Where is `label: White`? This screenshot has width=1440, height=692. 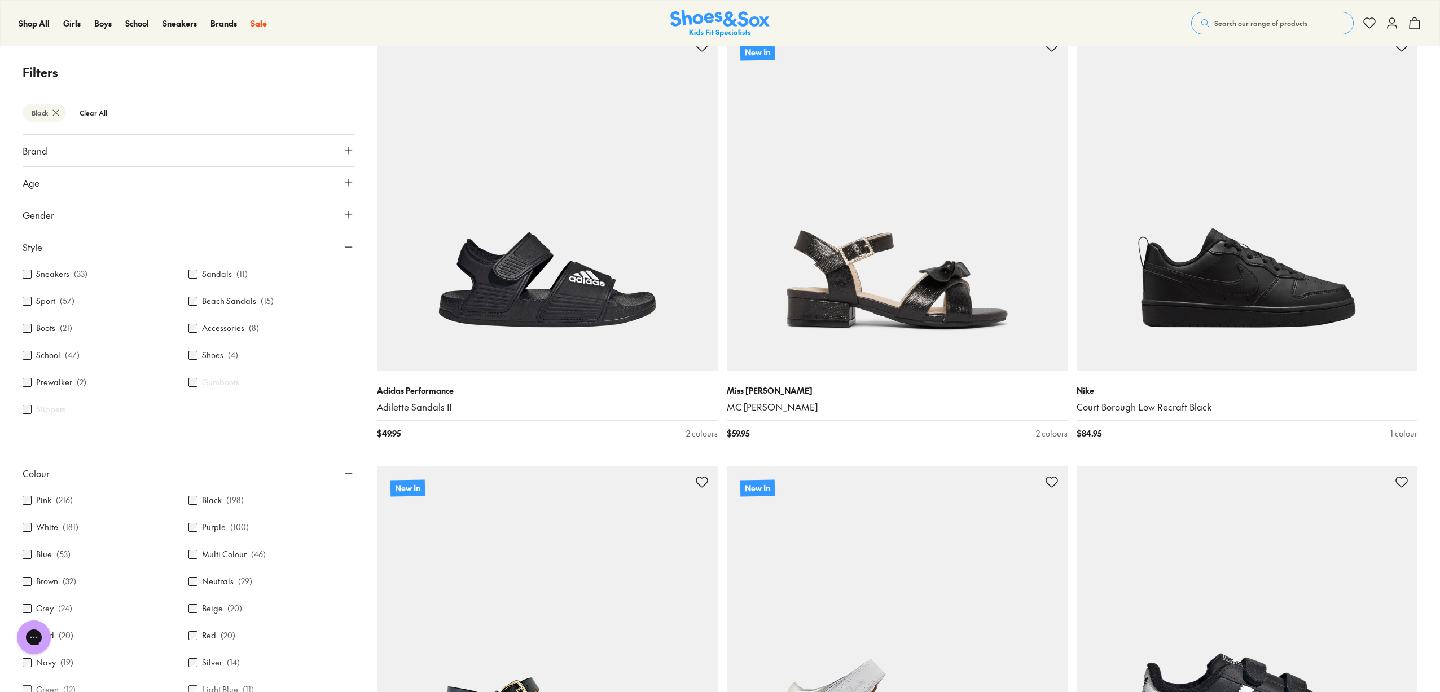 label: White is located at coordinates (47, 528).